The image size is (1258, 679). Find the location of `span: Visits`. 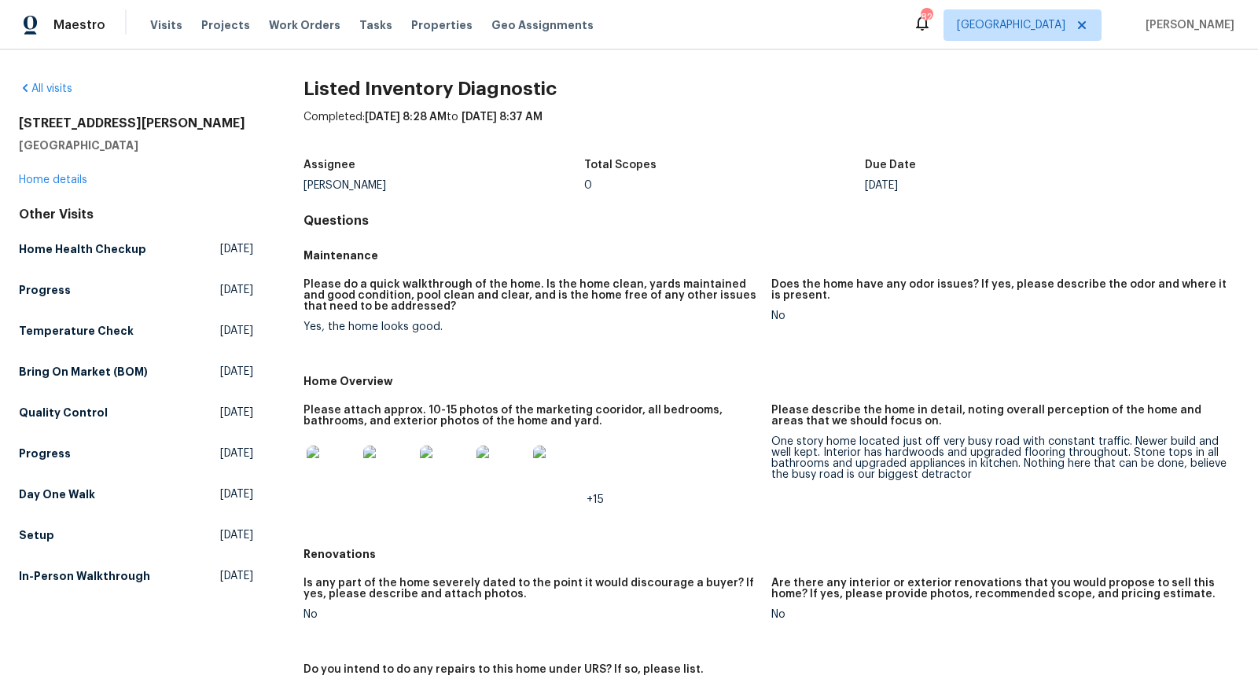

span: Visits is located at coordinates (166, 25).